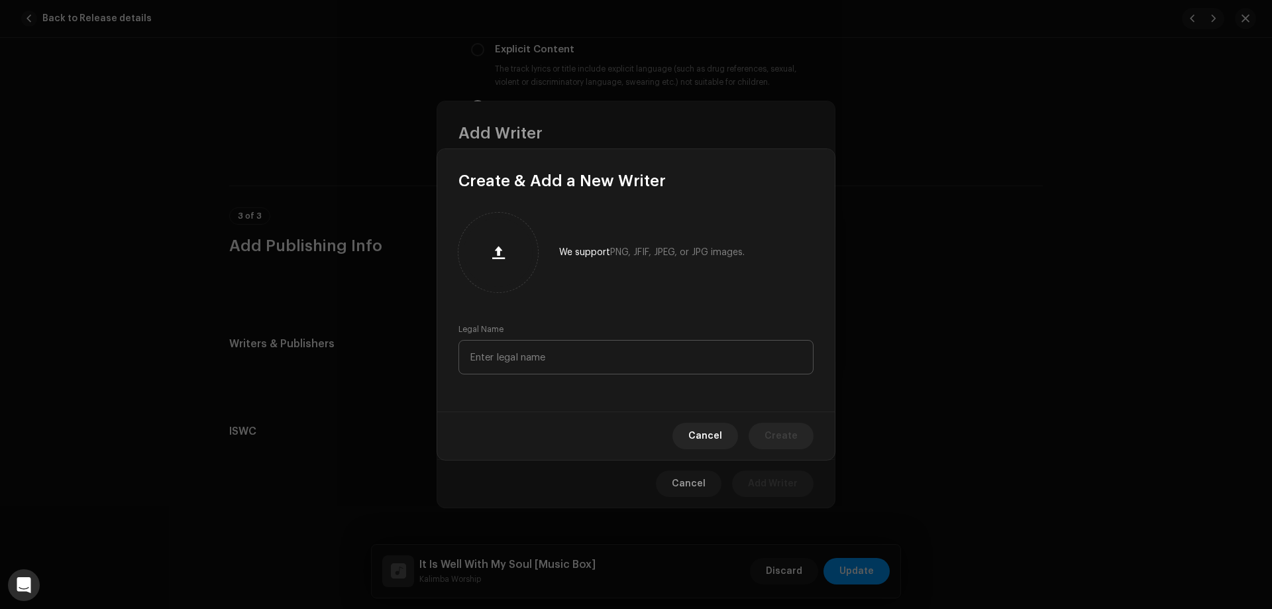  What do you see at coordinates (705, 436) in the screenshot?
I see `span: Cancel` at bounding box center [705, 436].